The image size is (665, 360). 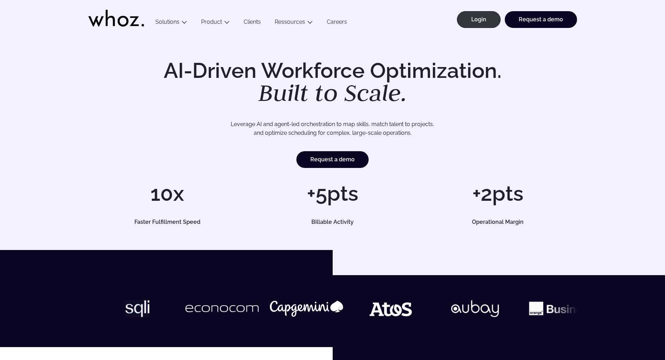 I want to click on a: Careers, so click(x=337, y=23).